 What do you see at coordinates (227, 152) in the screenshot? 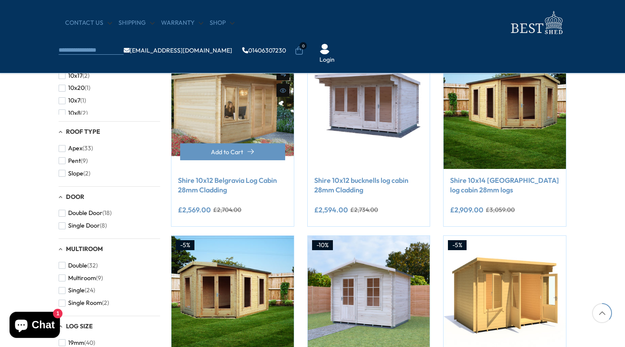
I see `span: Add to Cart` at bounding box center [227, 152].